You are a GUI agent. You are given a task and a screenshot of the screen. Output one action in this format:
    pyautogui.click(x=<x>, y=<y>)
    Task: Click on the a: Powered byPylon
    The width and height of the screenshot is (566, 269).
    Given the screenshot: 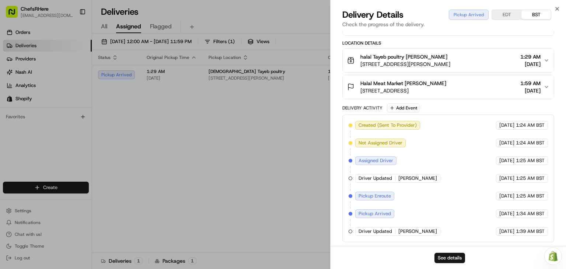 What is the action you would take?
    pyautogui.click(x=70, y=127)
    